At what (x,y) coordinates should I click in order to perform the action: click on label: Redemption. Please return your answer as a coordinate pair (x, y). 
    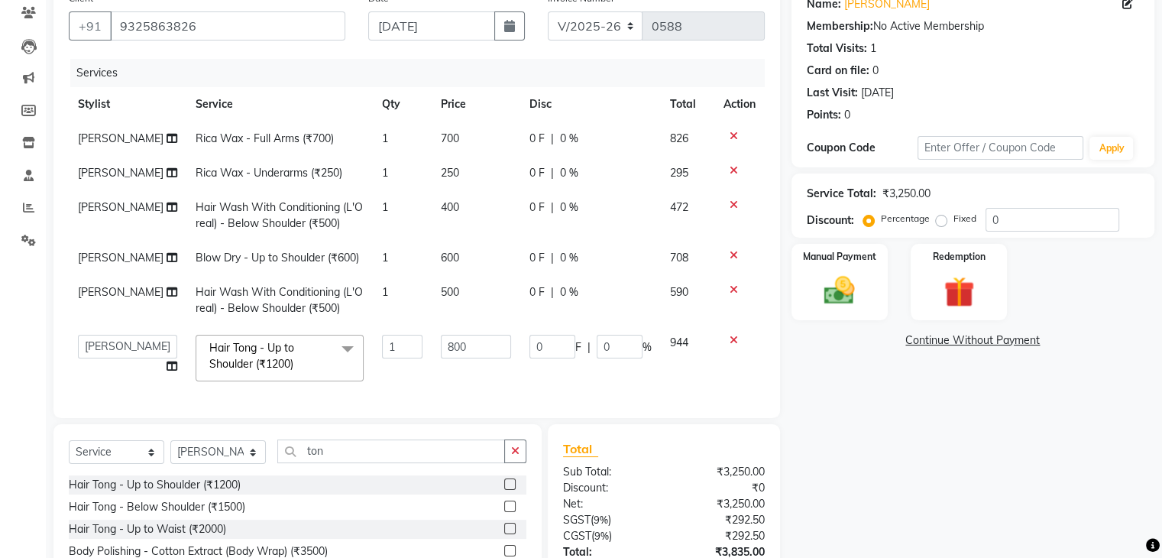
    Looking at the image, I should click on (959, 257).